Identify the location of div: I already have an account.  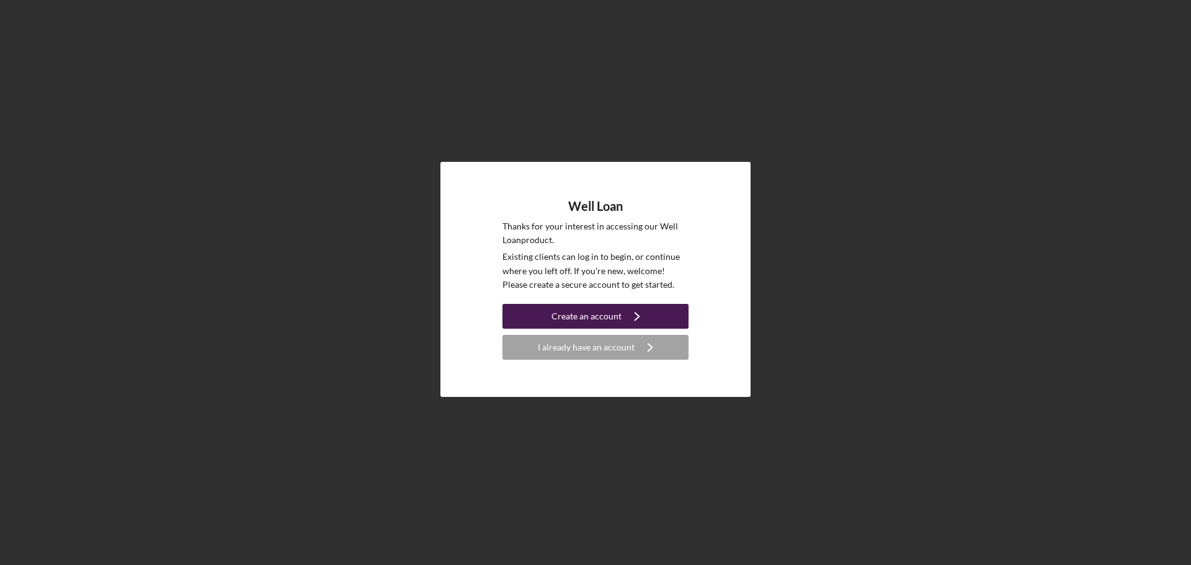
(586, 347).